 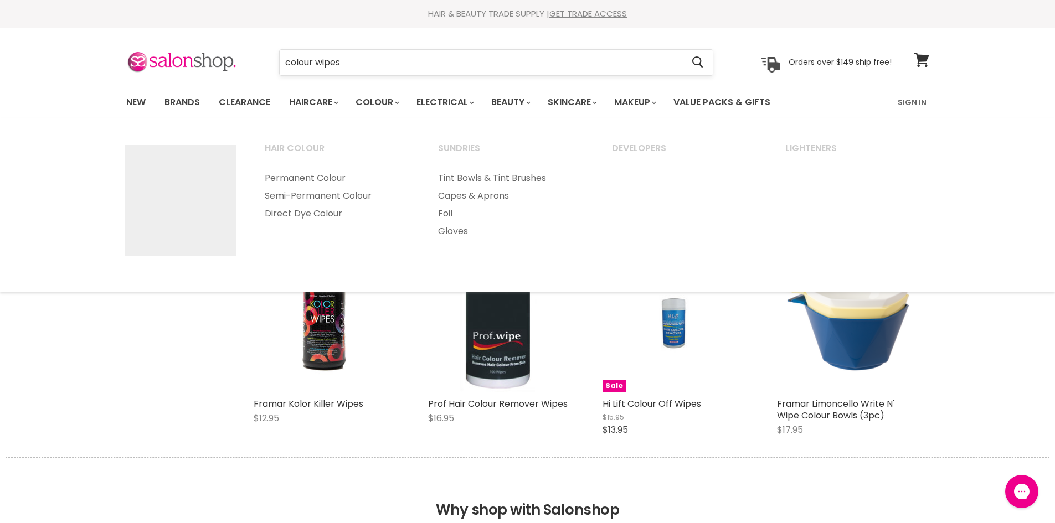 I want to click on a: Hi Lift Colour Off WipesSale, so click(x=673, y=322).